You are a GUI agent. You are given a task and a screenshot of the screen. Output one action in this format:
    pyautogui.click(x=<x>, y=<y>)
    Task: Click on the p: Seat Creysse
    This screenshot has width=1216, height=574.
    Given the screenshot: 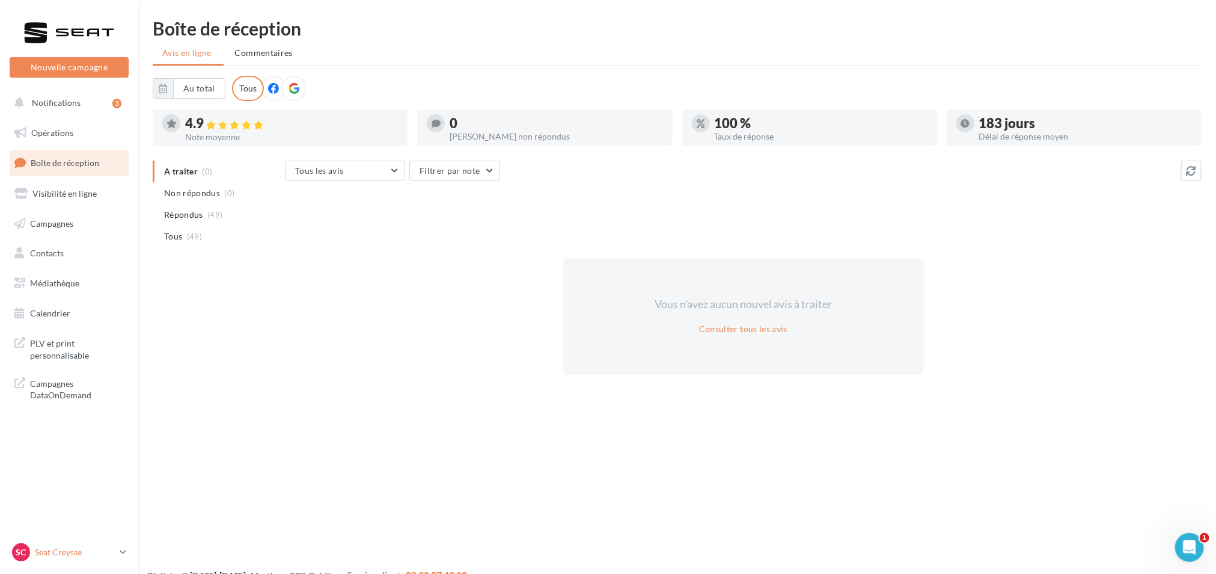 What is the action you would take?
    pyautogui.click(x=75, y=552)
    